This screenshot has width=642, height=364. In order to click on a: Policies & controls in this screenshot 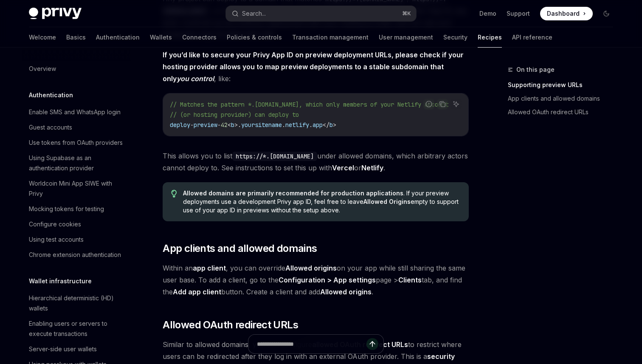, I will do `click(254, 37)`.